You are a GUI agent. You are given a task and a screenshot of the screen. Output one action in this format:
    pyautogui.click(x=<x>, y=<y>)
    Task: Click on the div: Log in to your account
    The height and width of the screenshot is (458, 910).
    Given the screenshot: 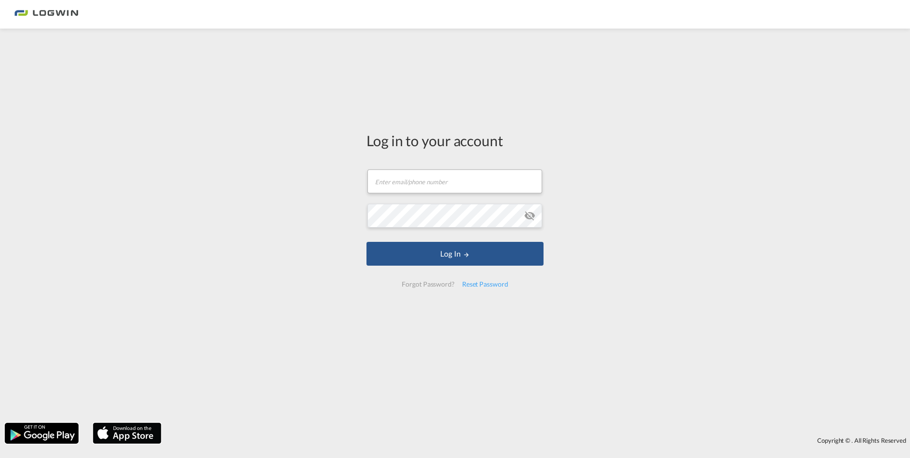 What is the action you would take?
    pyautogui.click(x=455, y=140)
    